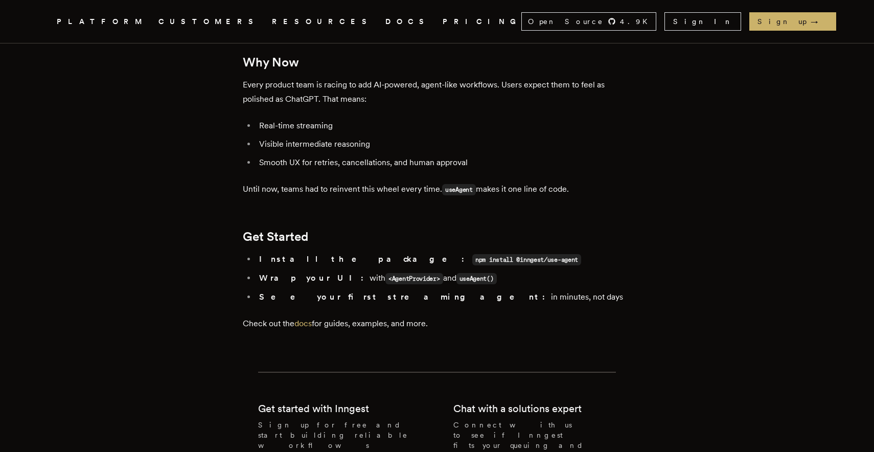 This screenshot has width=874, height=452. I want to click on button: PLATFORM, so click(101, 21).